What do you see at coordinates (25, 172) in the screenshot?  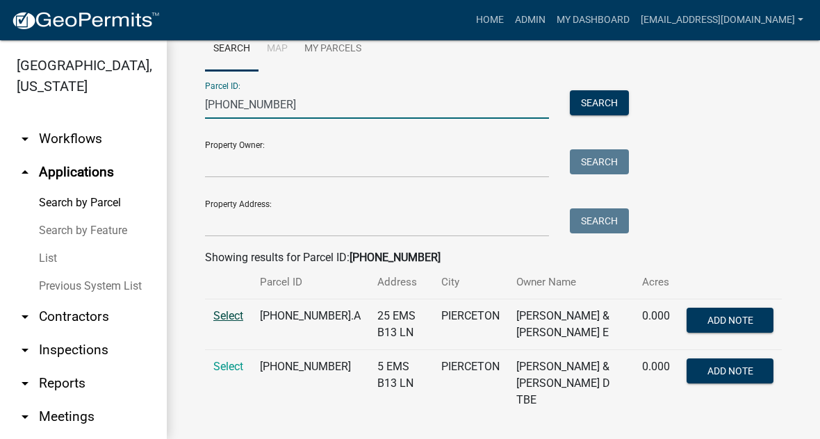 I see `i: arrow_drop_up` at bounding box center [25, 172].